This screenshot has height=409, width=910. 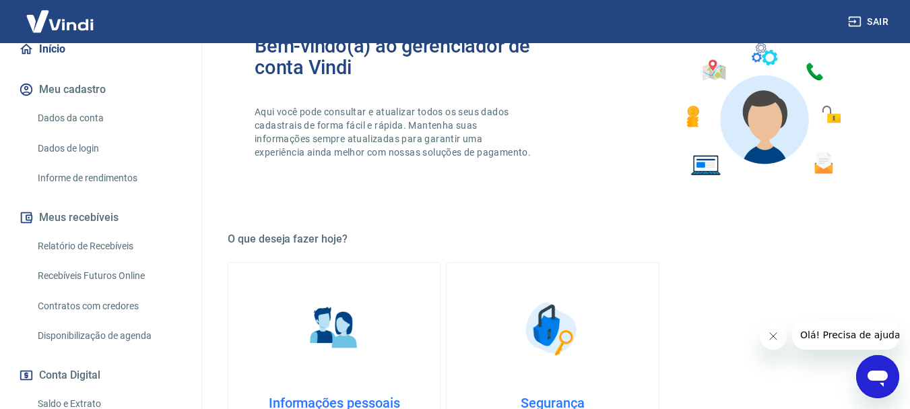 What do you see at coordinates (108, 246) in the screenshot?
I see `a: Relatório de Recebíveis` at bounding box center [108, 246].